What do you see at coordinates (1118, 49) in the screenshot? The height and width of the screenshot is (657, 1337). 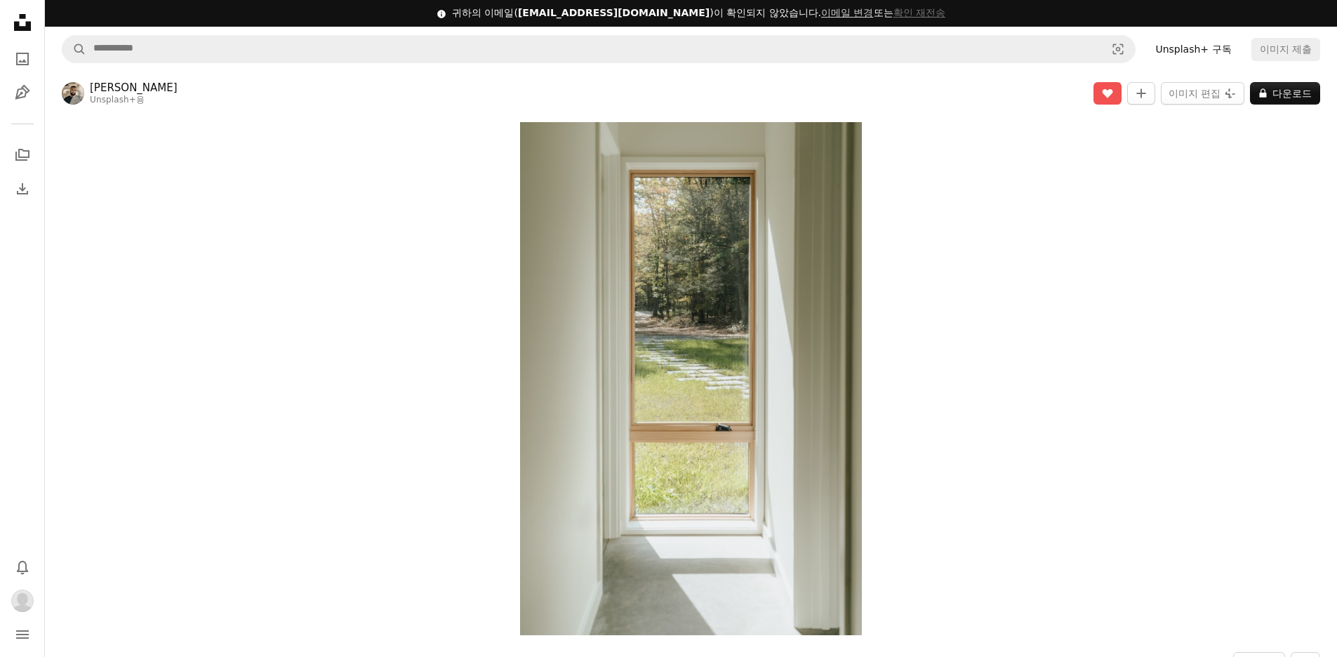 I see `button: 시각적 검색` at bounding box center [1118, 49].